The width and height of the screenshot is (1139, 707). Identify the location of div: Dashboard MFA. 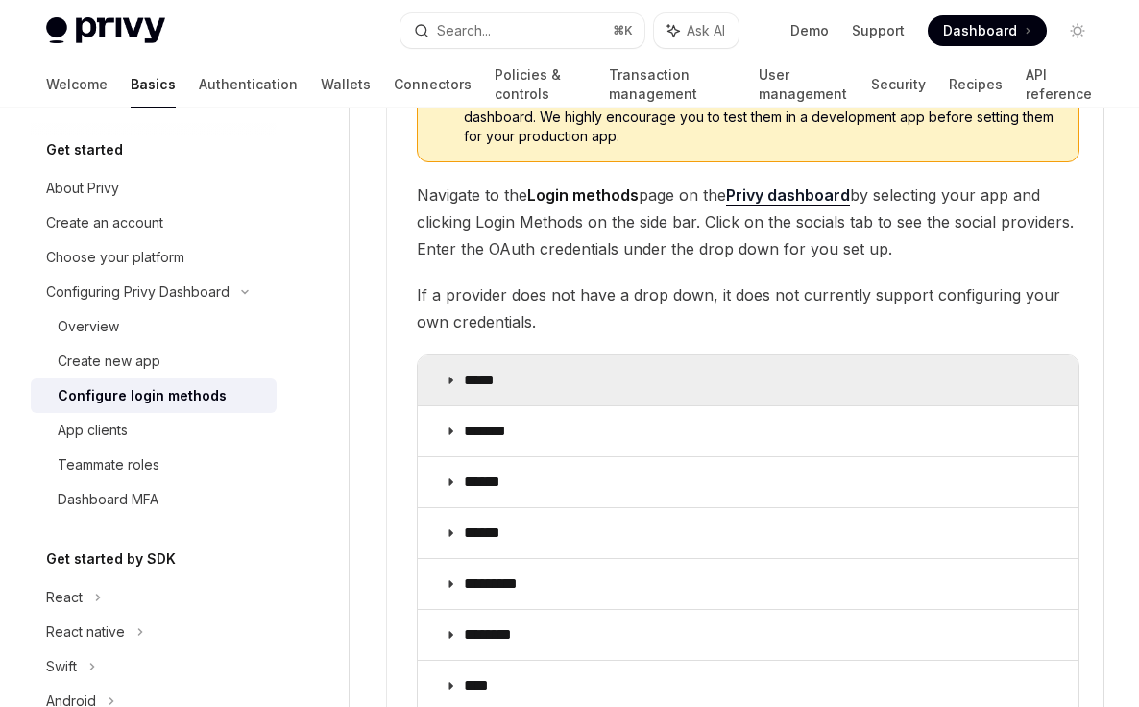
(108, 499).